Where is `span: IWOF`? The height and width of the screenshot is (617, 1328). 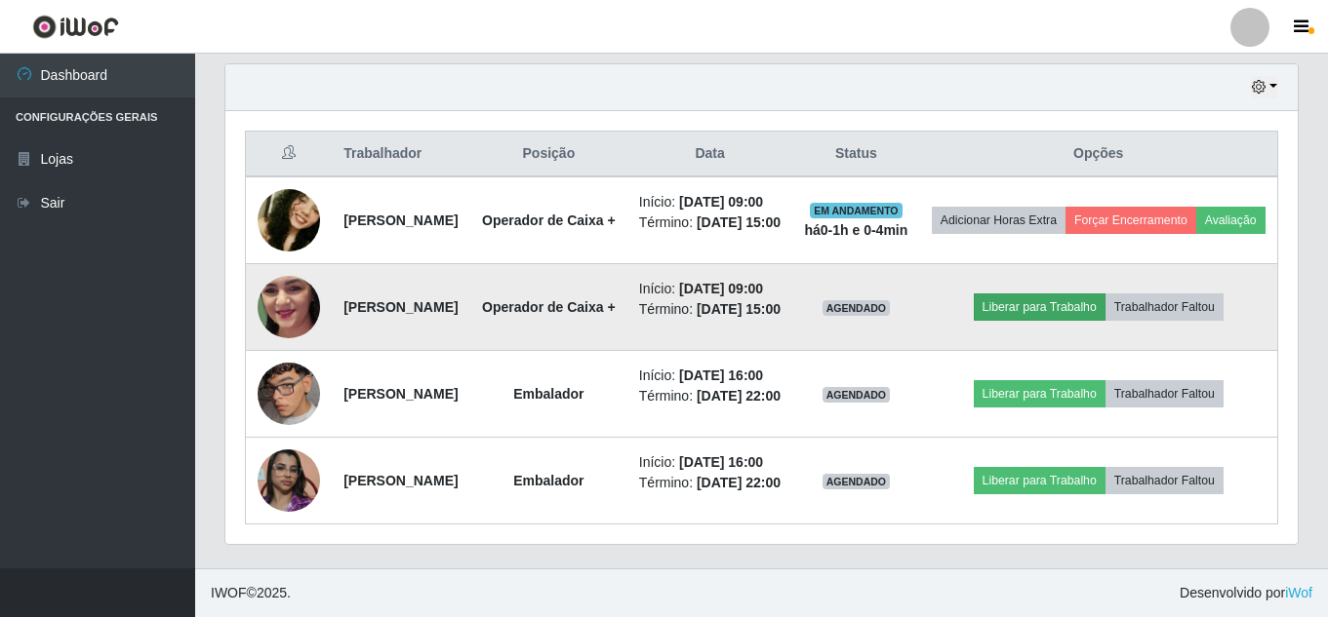
span: IWOF is located at coordinates (228, 593).